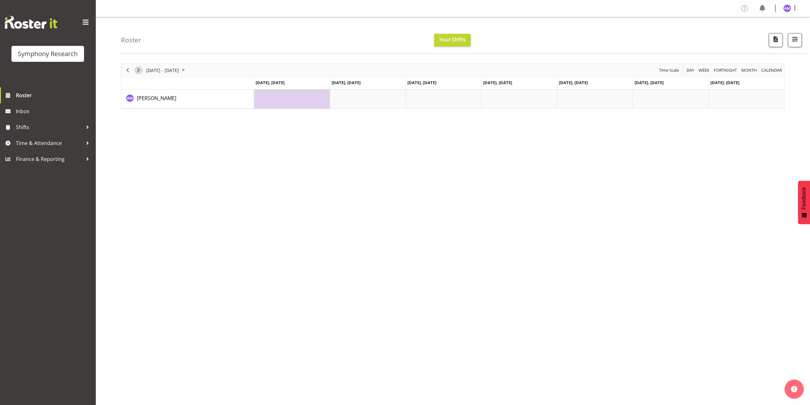 The width and height of the screenshot is (810, 405). What do you see at coordinates (749, 70) in the screenshot?
I see `span: Month` at bounding box center [749, 70].